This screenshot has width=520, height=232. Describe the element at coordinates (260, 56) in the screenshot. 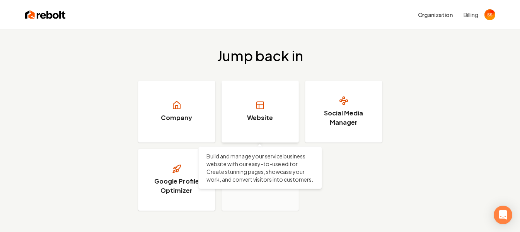

I see `h2: Jump back in` at that location.